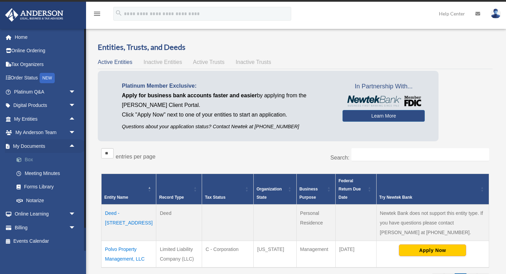 The height and width of the screenshot is (274, 506). Describe the element at coordinates (48, 187) in the screenshot. I see `a: Forms Library` at that location.